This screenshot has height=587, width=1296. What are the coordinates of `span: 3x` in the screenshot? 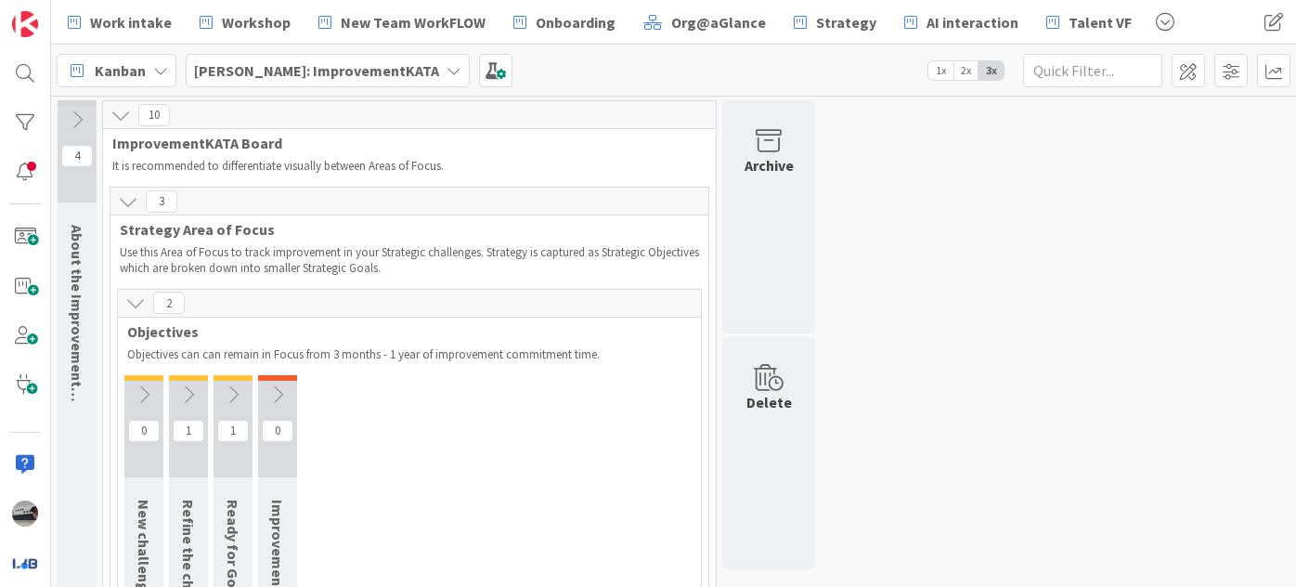 It's located at (990, 71).